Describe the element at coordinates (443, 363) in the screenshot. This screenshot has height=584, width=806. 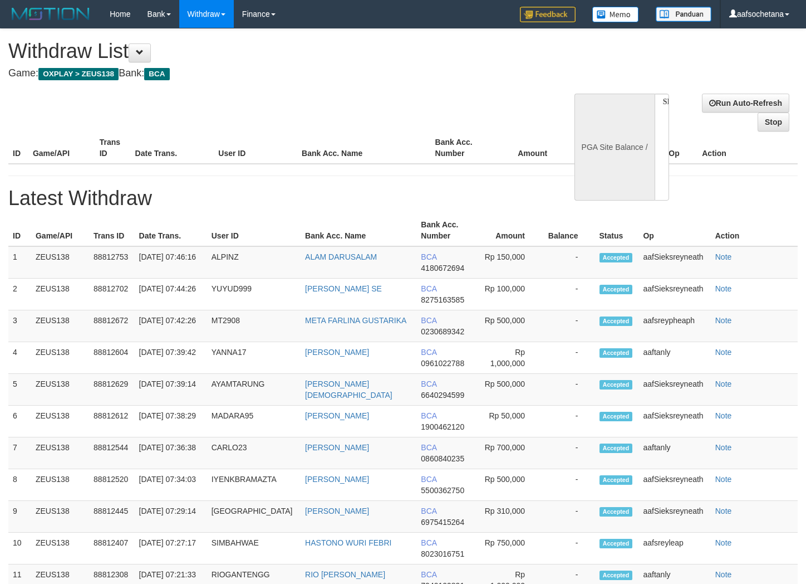
I see `span: 0961022788` at that location.